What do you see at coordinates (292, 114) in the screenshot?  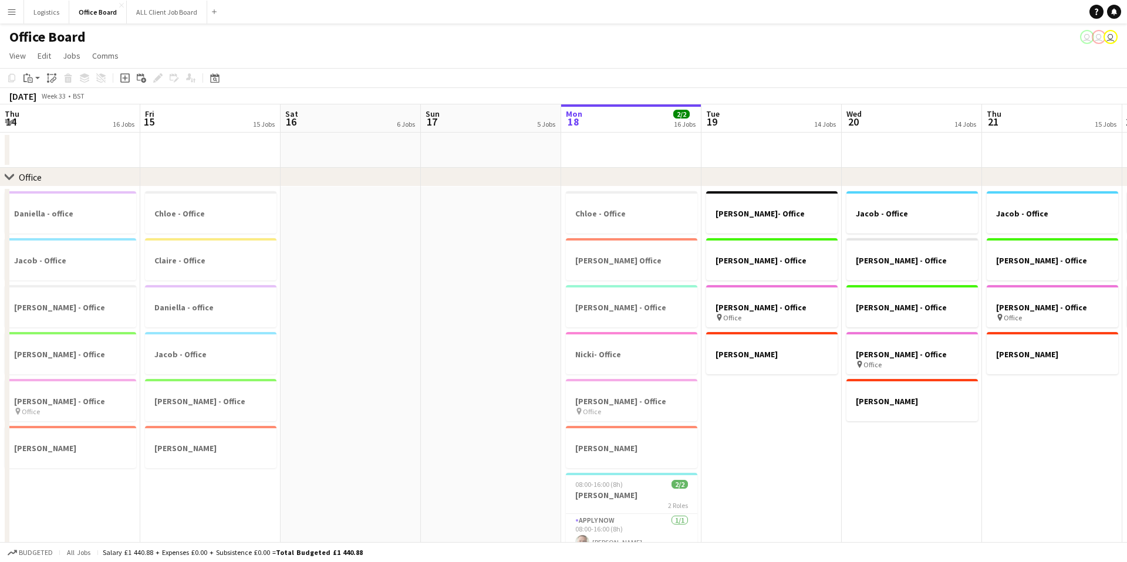 I see `span: Sat` at bounding box center [292, 114].